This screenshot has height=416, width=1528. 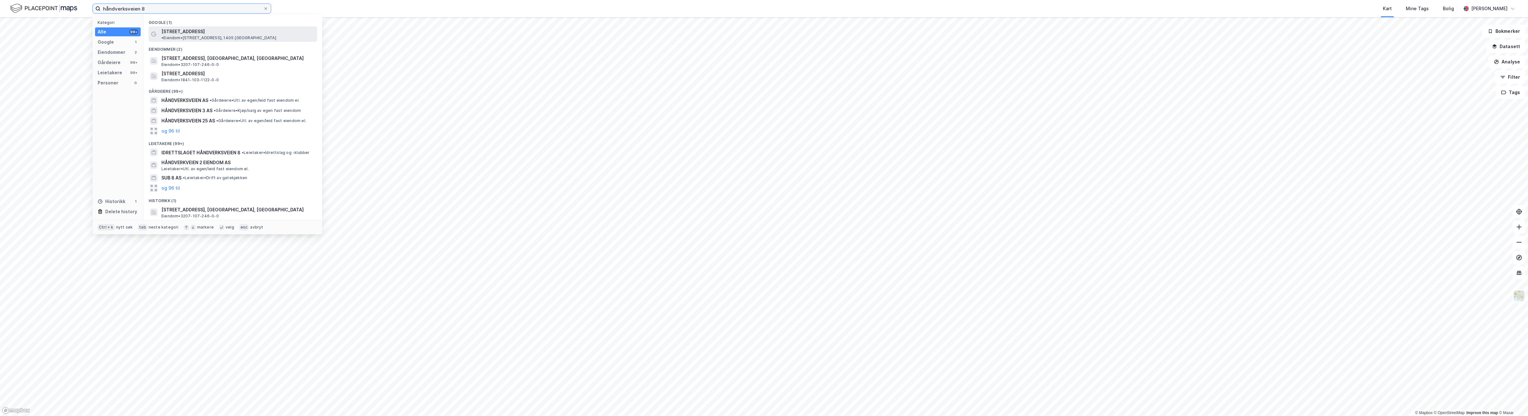 What do you see at coordinates (201, 153) in the screenshot?
I see `span: IDRETTSLAGET HÅNDVERKSVEIEN 8` at bounding box center [201, 153].